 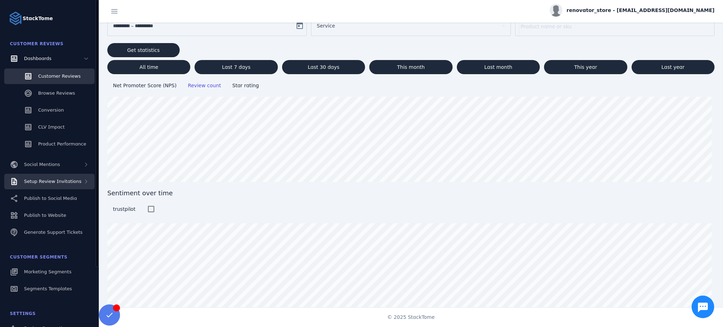 What do you see at coordinates (49, 144) in the screenshot?
I see `a: Product Performance` at bounding box center [49, 144].